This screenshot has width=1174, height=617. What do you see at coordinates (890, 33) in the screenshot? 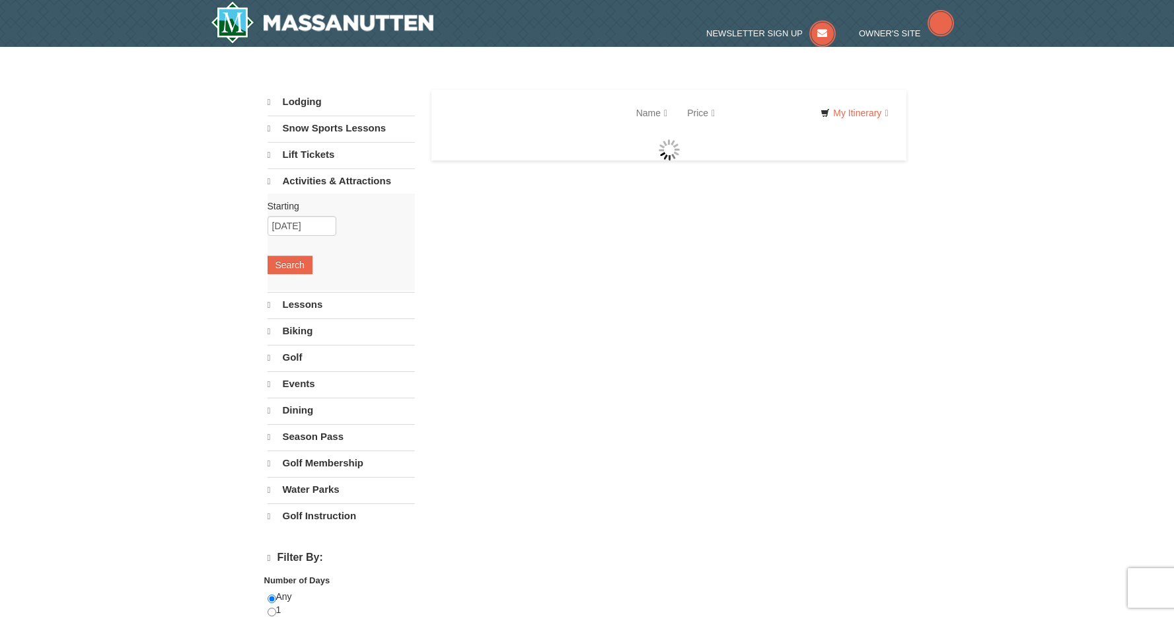
I see `span: Owner's Site` at bounding box center [890, 33].